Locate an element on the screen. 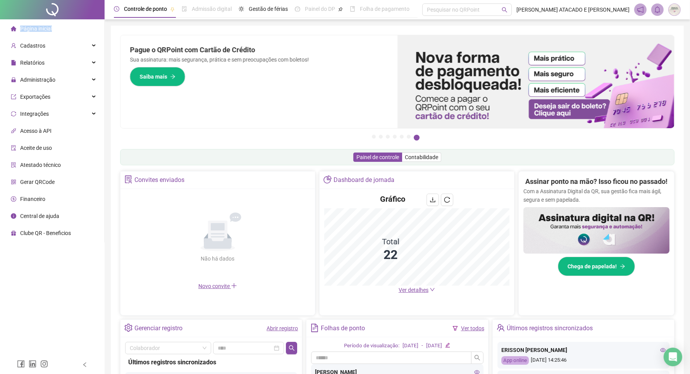 This screenshot has height=374, width=690. span: filter is located at coordinates (455, 329).